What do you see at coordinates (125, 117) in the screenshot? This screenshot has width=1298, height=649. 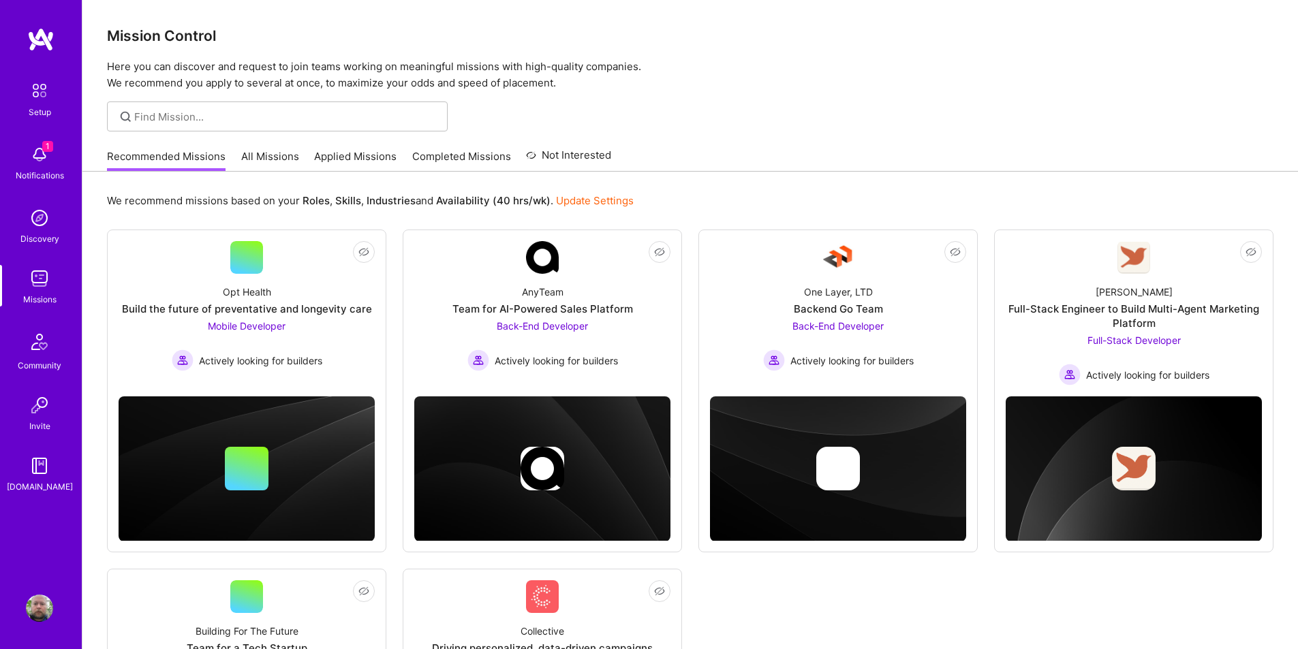 I see `i: icon SearchGrey` at bounding box center [125, 117].